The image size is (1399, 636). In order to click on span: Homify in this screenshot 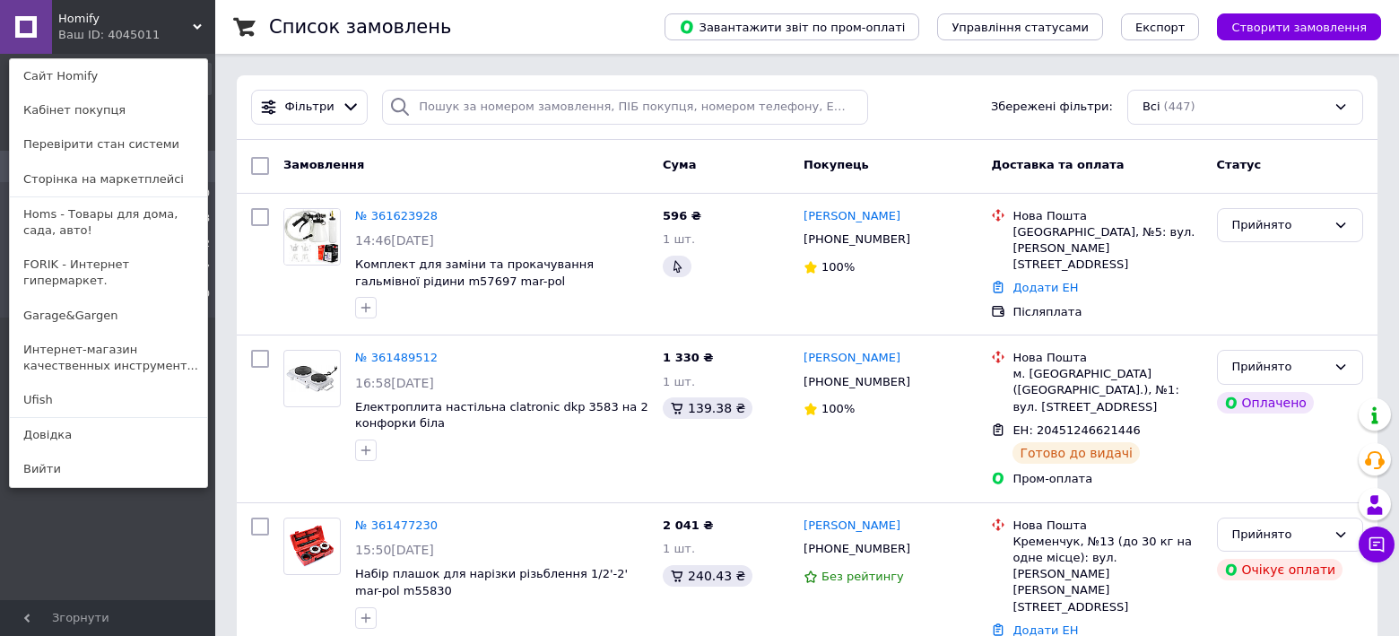, I will do `click(126, 19)`.